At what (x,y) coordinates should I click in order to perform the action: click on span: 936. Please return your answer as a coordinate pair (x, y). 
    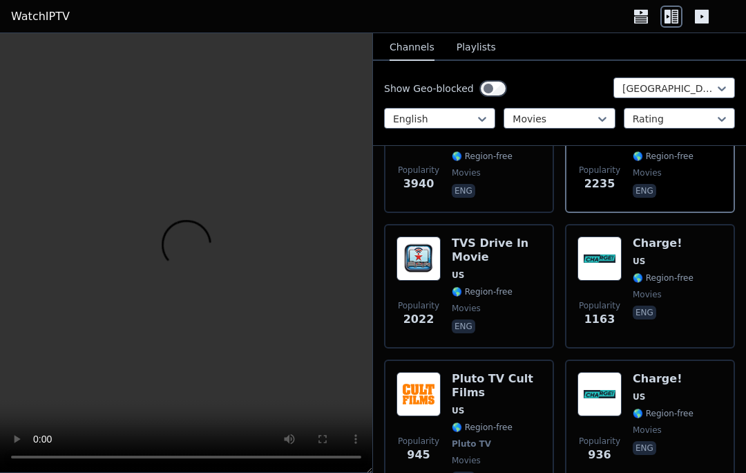
    Looking at the image, I should click on (599, 455).